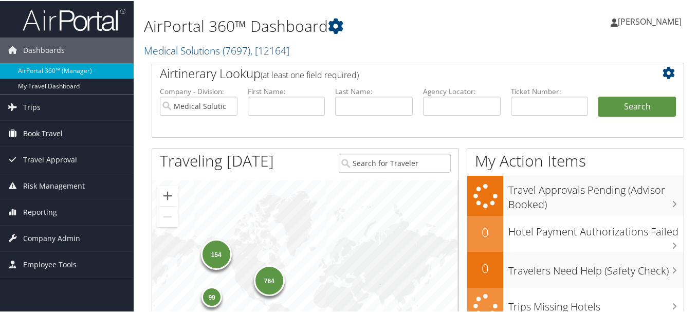 Image resolution: width=698 pixels, height=312 pixels. Describe the element at coordinates (462, 90) in the screenshot. I see `label: Agency Locator:` at that location.